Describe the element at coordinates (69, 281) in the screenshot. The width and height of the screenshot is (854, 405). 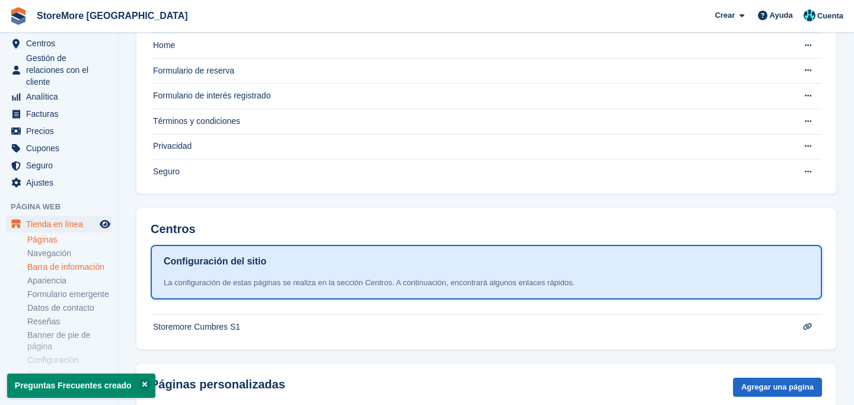
I see `a: Apariencia` at that location.